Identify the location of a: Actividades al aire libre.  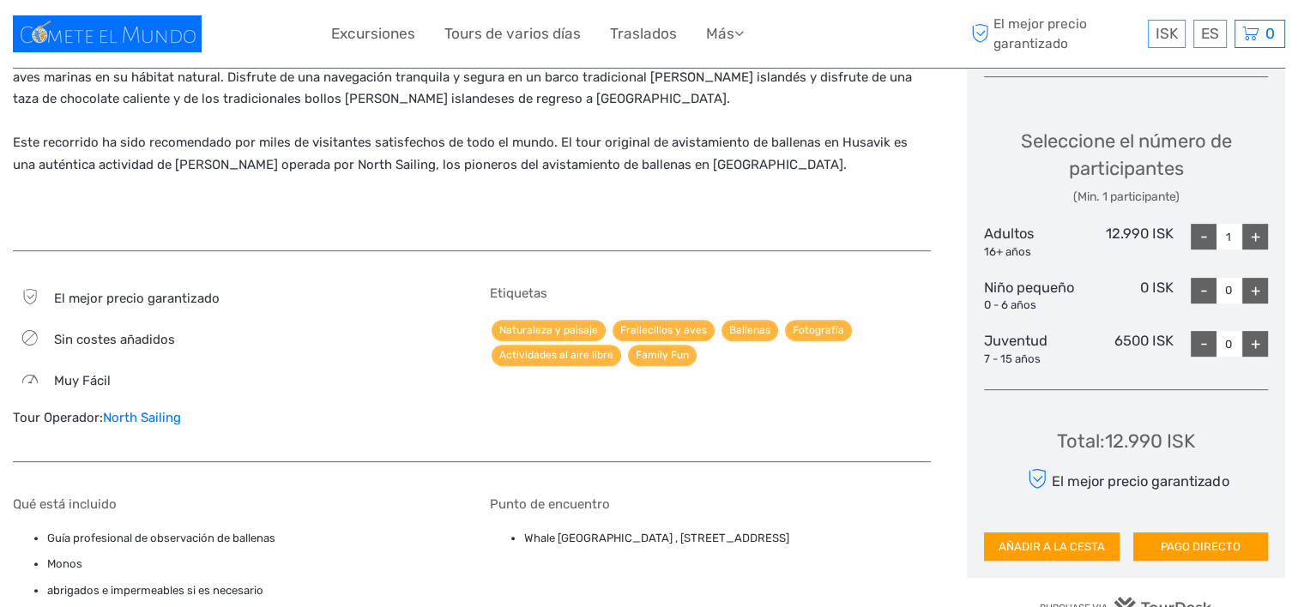
(556, 355).